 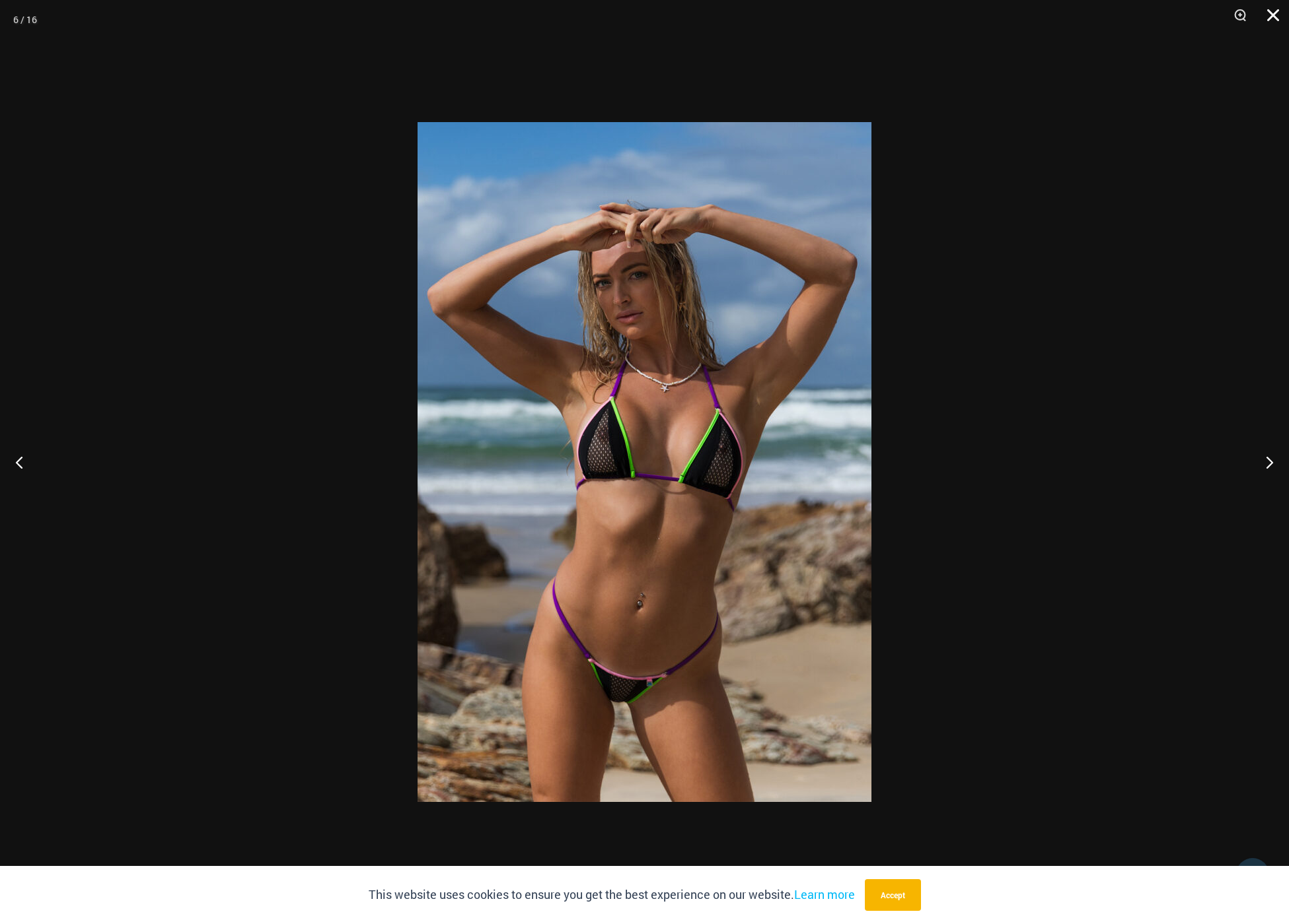 What do you see at coordinates (825, 894) in the screenshot?
I see `a: Learn more` at bounding box center [825, 894].